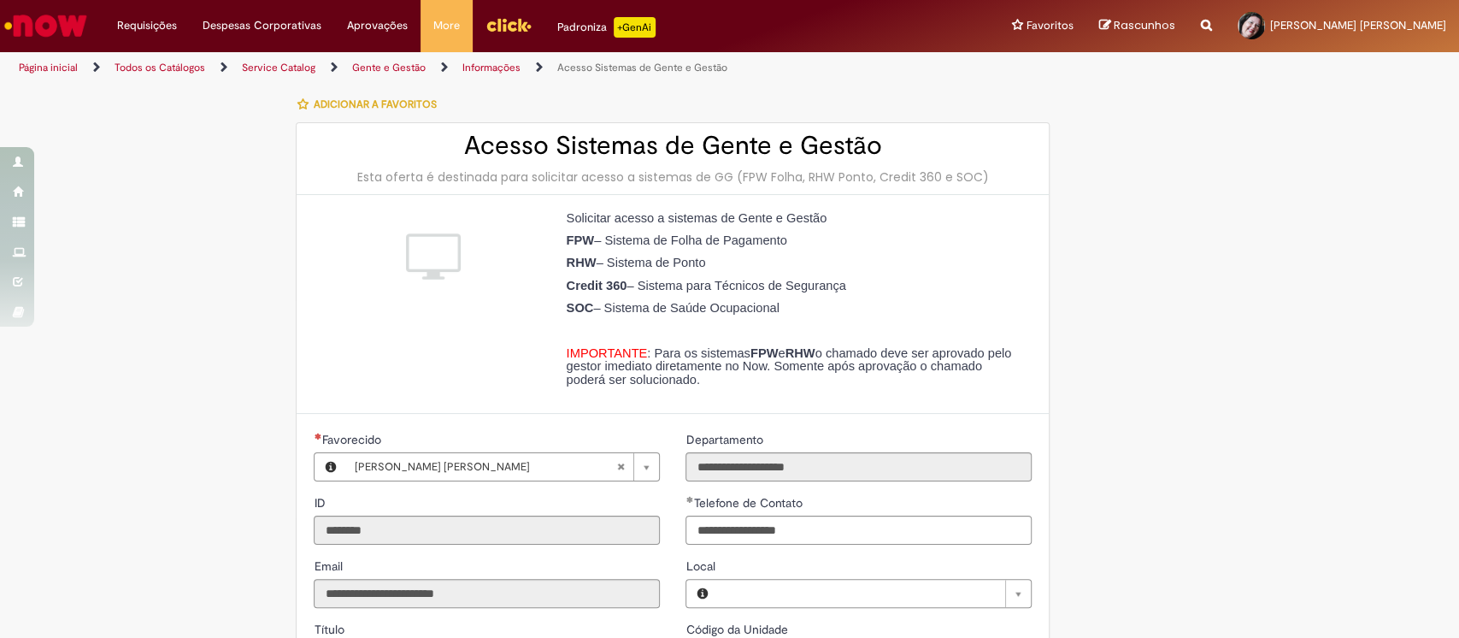 Image resolution: width=1459 pixels, height=638 pixels. What do you see at coordinates (446, 26) in the screenshot?
I see `span: More` at bounding box center [446, 26].